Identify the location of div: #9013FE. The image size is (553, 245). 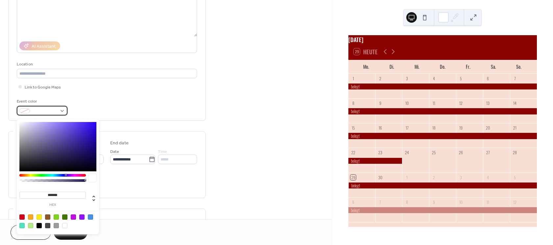
(82, 217).